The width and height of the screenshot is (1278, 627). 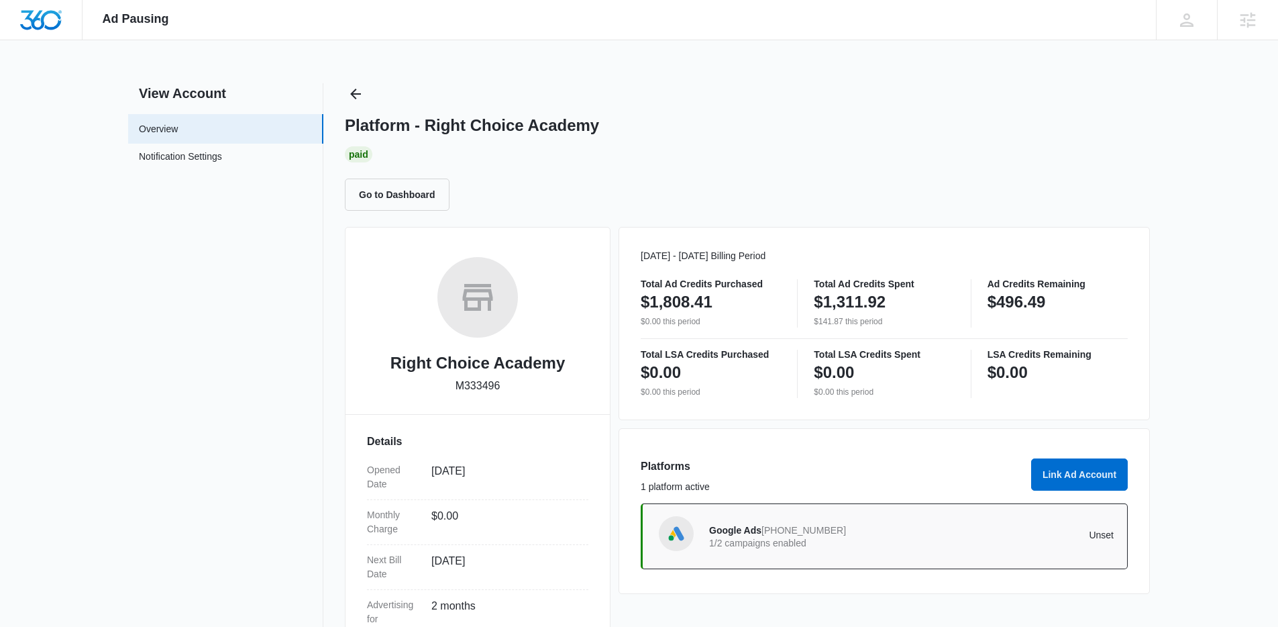 I want to click on p: Total Ad Credits Spent, so click(x=884, y=284).